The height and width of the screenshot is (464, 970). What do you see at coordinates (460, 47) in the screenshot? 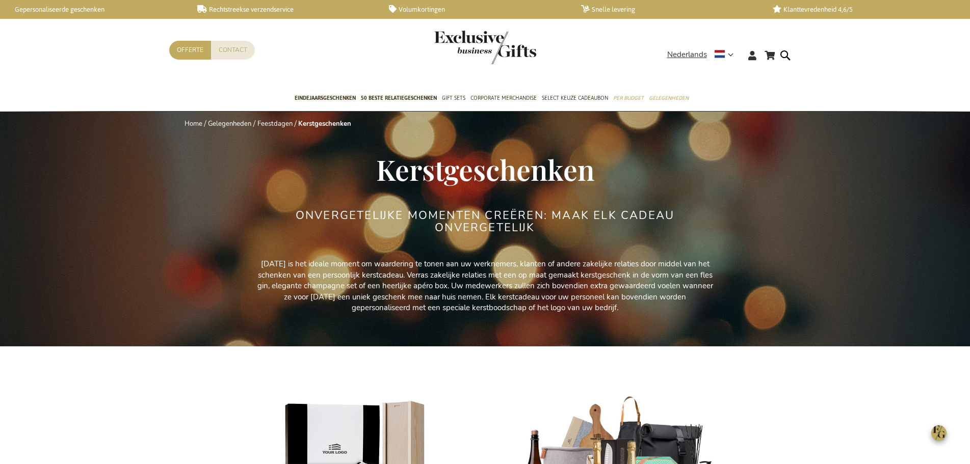
I see `a: store logo` at bounding box center [460, 47].